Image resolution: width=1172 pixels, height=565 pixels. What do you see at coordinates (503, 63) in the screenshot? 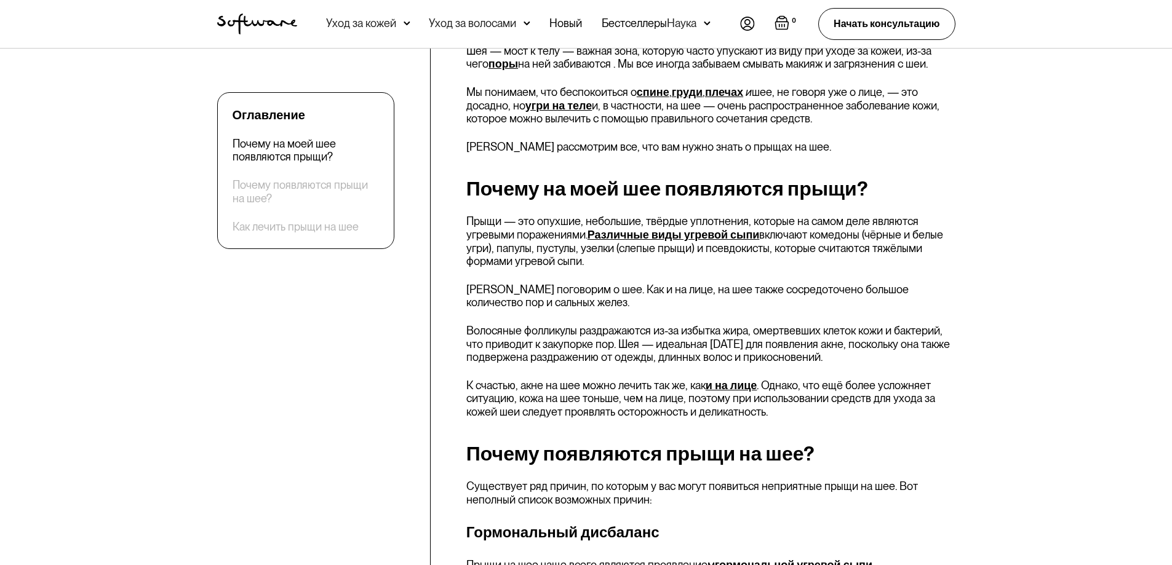
I see `a: поры` at bounding box center [503, 63].